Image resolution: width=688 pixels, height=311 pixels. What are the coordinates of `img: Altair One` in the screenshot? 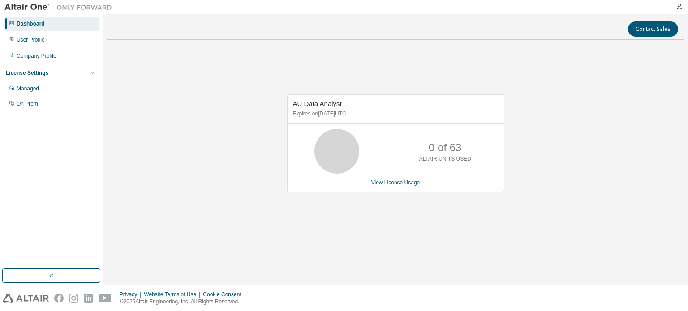 It's located at (60, 7).